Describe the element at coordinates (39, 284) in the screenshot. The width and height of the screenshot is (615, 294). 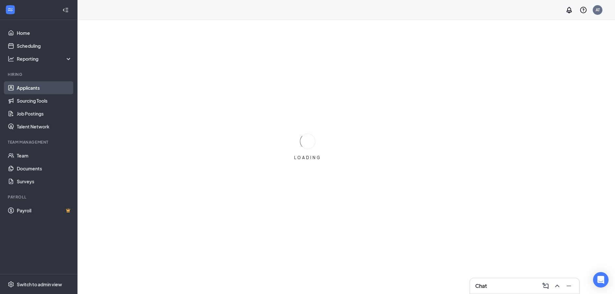
I see `div: Switch to admin view` at that location.